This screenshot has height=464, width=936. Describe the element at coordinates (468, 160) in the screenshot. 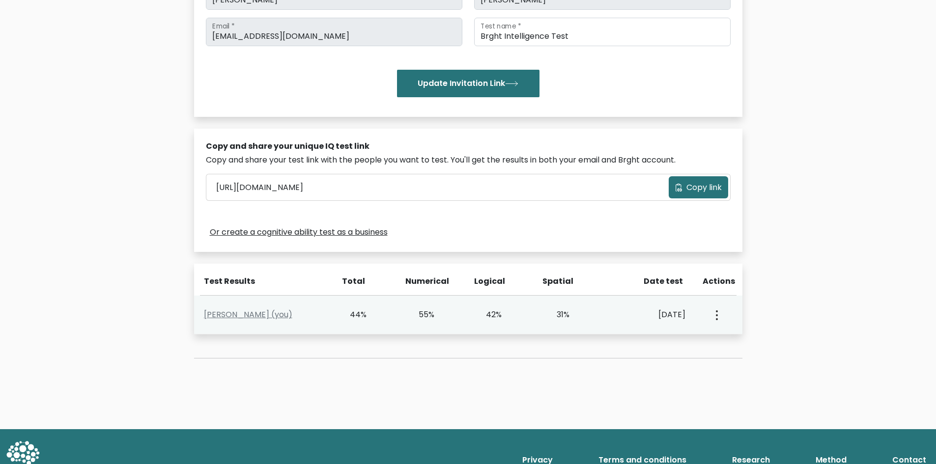

I see `div: Copy and share your test link with the people you want to test. You'll get the results in both yo...` at that location.